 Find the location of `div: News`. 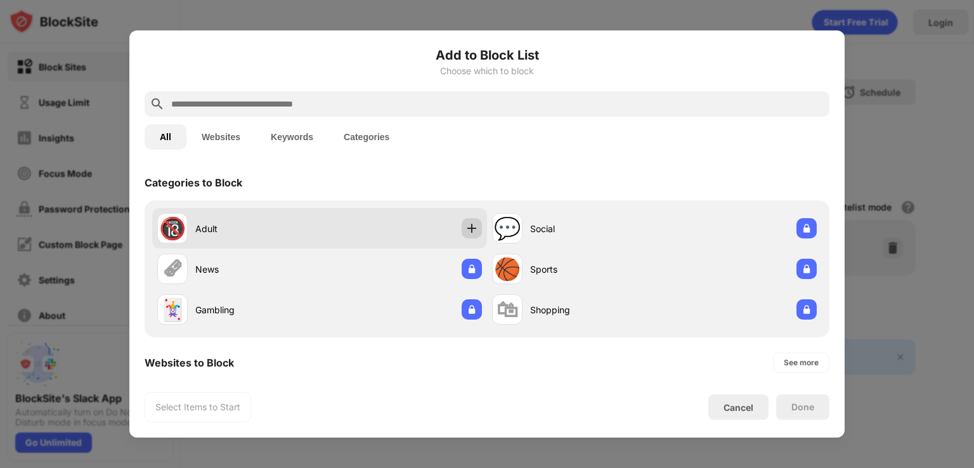

div: News is located at coordinates (258, 269).